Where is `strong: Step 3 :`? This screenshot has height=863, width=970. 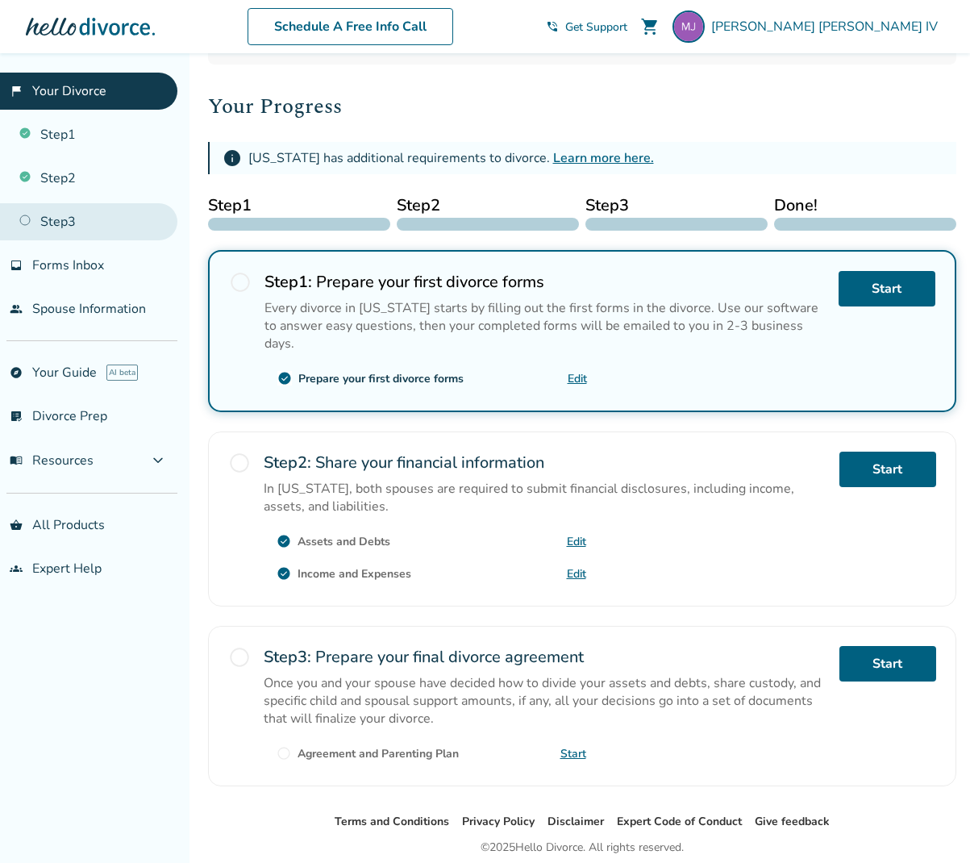
strong: Step 3 : is located at coordinates (287, 656).